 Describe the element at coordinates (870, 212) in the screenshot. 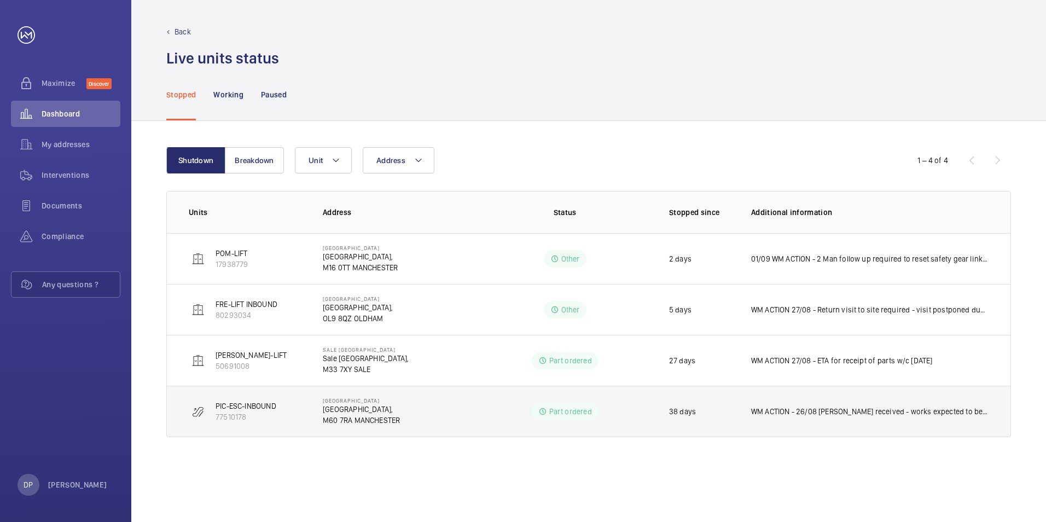

I see `p: Additional information` at that location.